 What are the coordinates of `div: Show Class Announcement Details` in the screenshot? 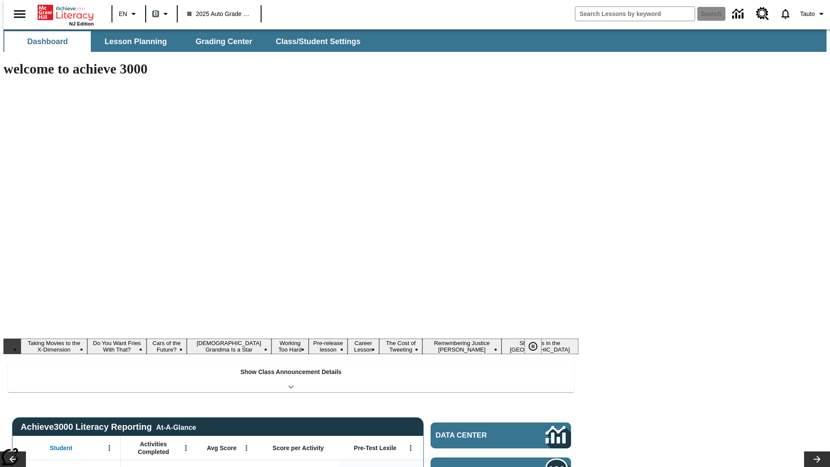 It's located at (291, 377).